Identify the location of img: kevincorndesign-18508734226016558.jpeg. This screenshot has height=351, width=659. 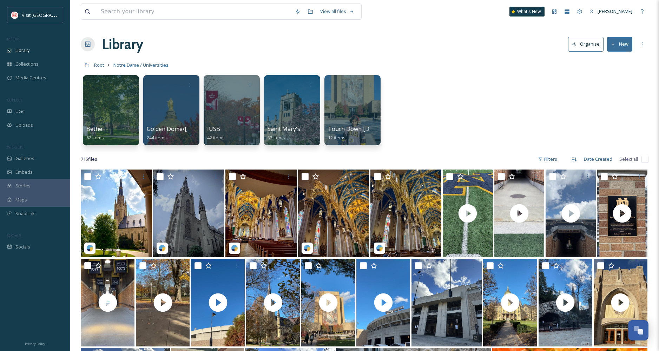
(334, 213).